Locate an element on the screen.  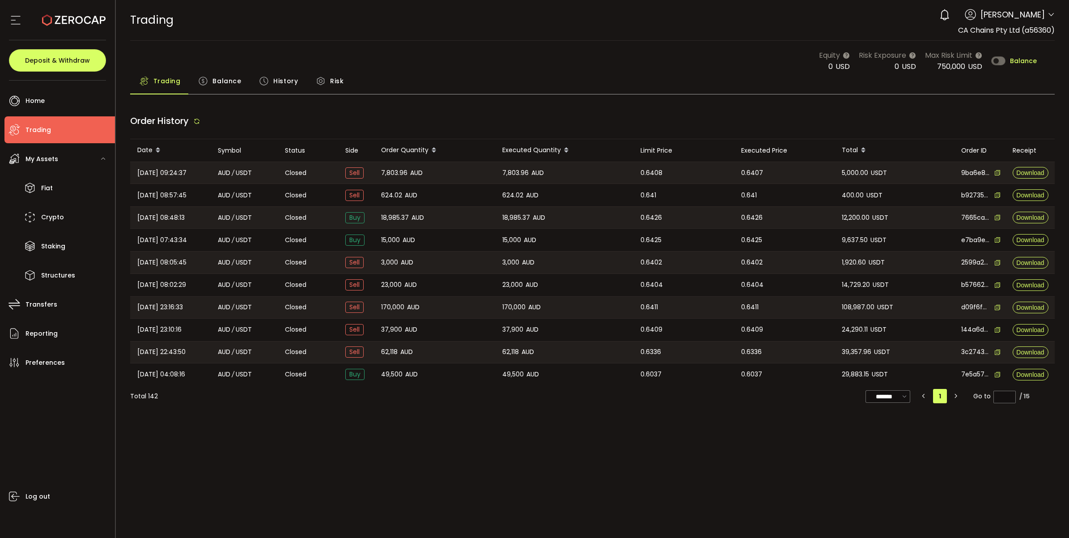
span: 24,290.11 is located at coordinates (855, 329).